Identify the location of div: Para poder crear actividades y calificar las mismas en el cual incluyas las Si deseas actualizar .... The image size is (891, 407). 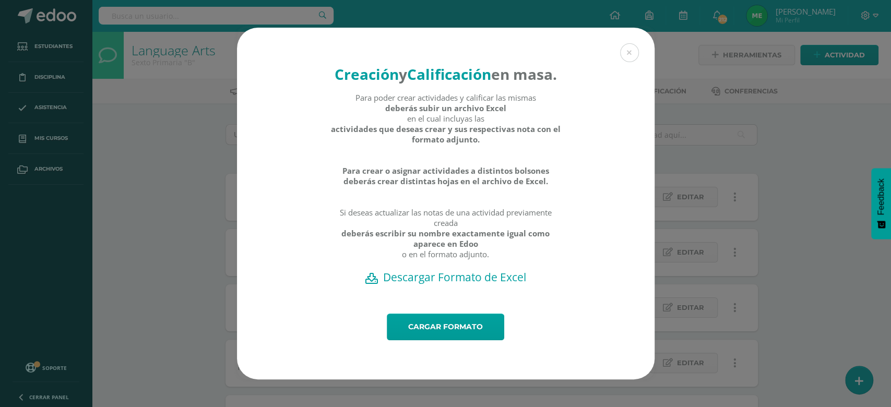
(445, 181).